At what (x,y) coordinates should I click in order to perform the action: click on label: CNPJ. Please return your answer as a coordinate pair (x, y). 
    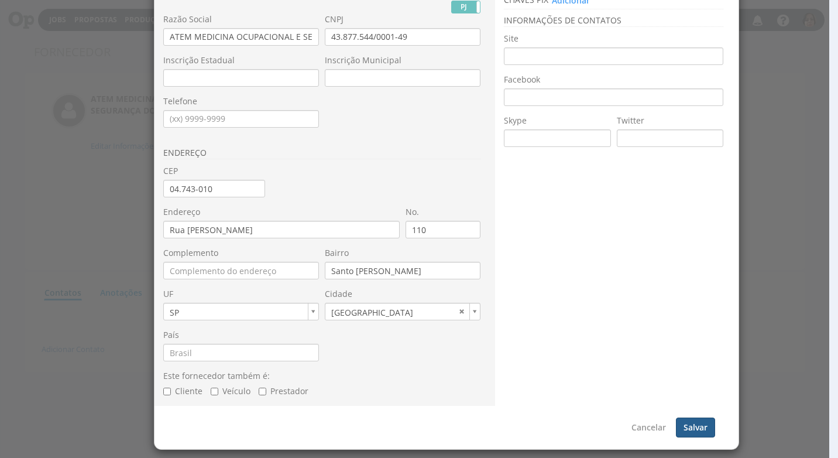
    Looking at the image, I should click on (334, 19).